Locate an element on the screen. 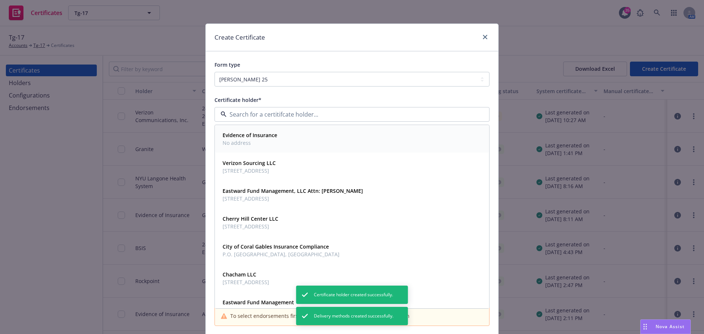 The width and height of the screenshot is (704, 334). span: To select endorsements first you have to select a certificate configuration is located at coordinates (320, 316).